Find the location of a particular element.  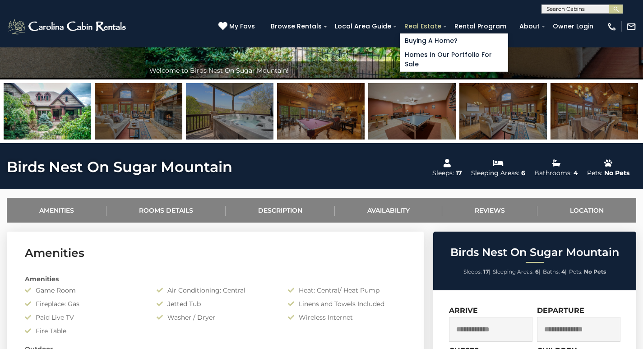

img: White-1-2.png is located at coordinates (68, 27).